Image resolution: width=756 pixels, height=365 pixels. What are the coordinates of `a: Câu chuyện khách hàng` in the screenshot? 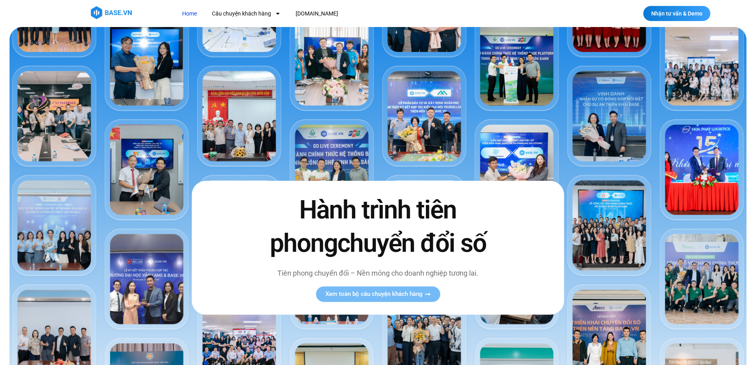 It's located at (246, 13).